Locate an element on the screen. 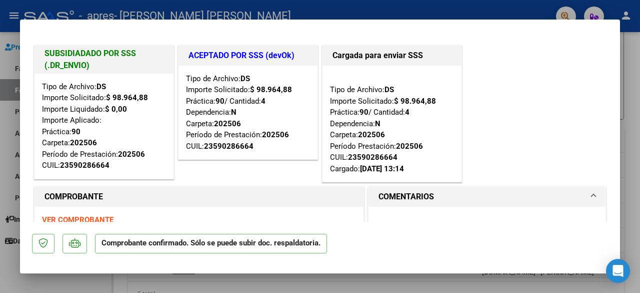 The width and height of the screenshot is (640, 293). div: Tipo de Archivo: Importe Solicitado: Importe Liquidado: Importe Aplicado: Práctica: Carpeta: Perí... is located at coordinates (104, 126).